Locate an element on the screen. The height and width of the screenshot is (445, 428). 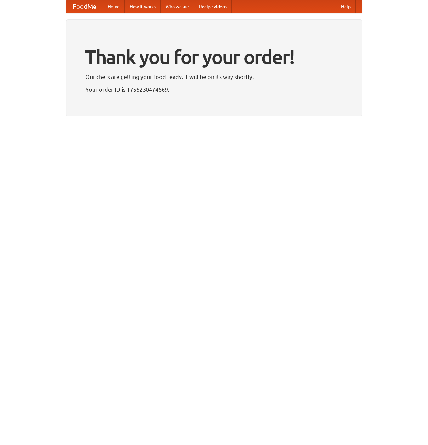
a: Recipe videos is located at coordinates (213, 7).